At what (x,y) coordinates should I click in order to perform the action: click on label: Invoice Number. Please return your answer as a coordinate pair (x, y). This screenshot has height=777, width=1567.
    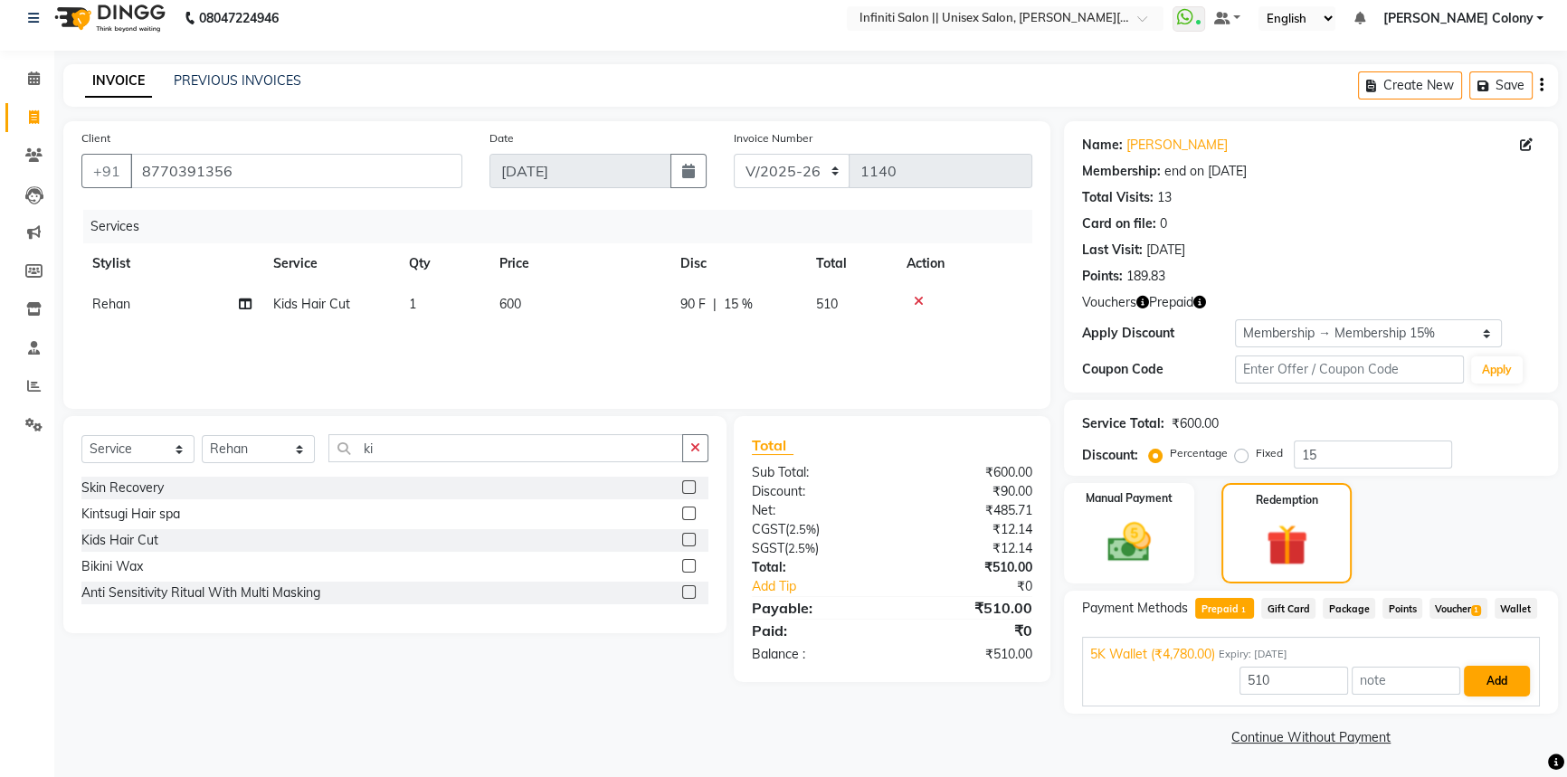
    Looking at the image, I should click on (773, 138).